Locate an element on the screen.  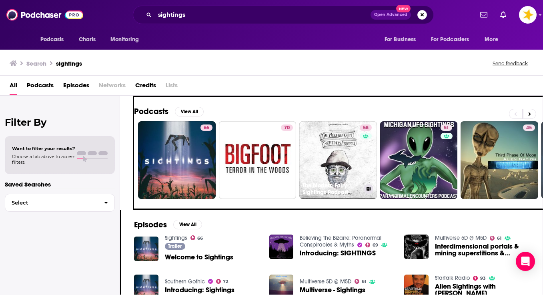
a: PodcastsView All is located at coordinates (169, 111).